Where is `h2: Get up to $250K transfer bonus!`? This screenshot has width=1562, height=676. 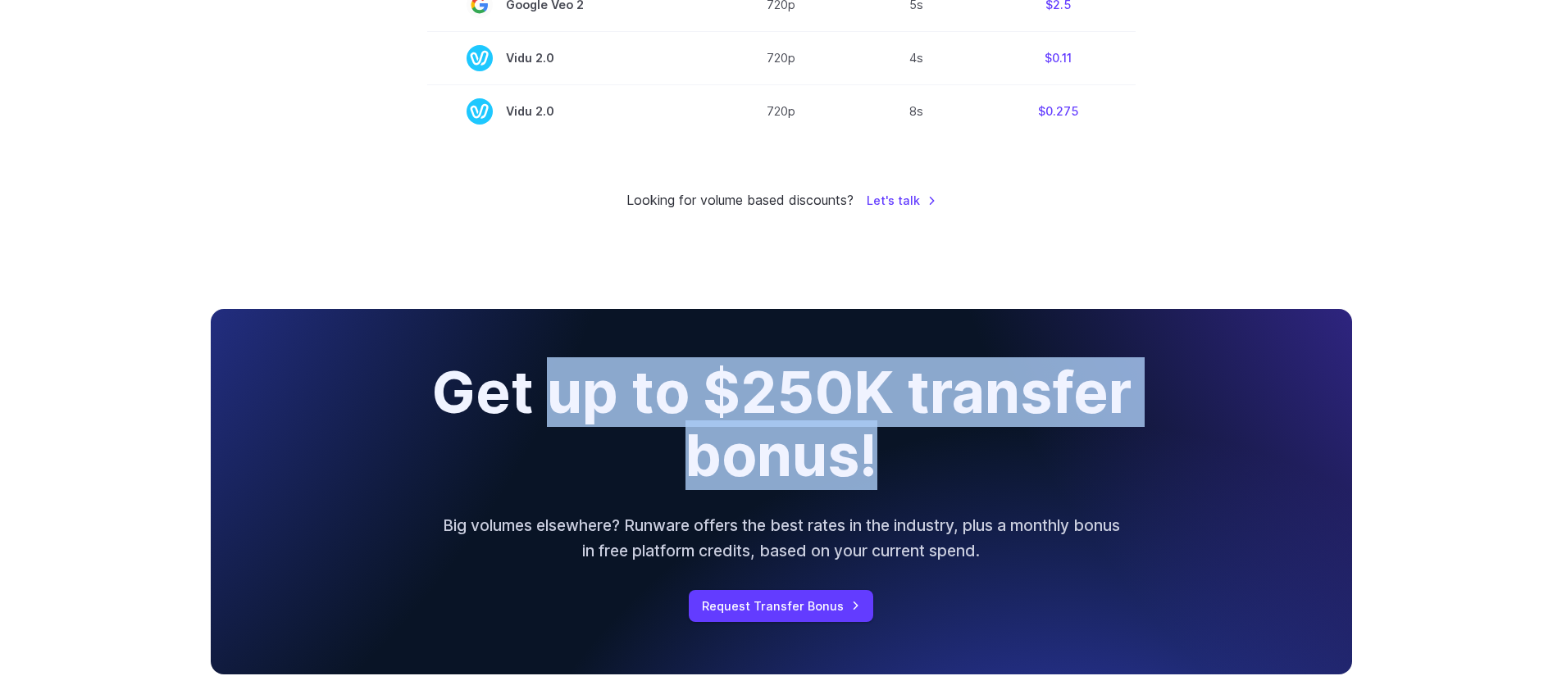 h2: Get up to $250K transfer bonus! is located at coordinates (781, 424).